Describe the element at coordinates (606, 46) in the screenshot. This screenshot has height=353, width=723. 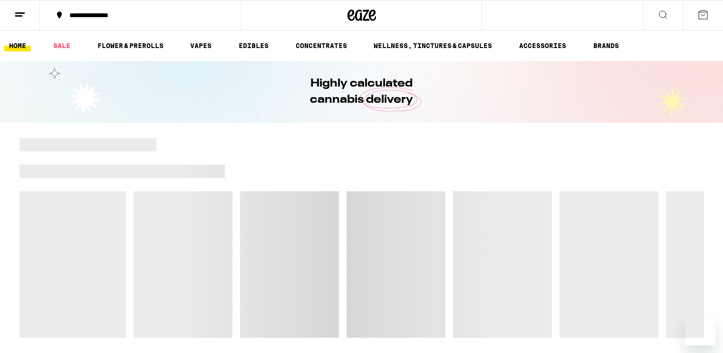
I see `a: BRANDS` at that location.